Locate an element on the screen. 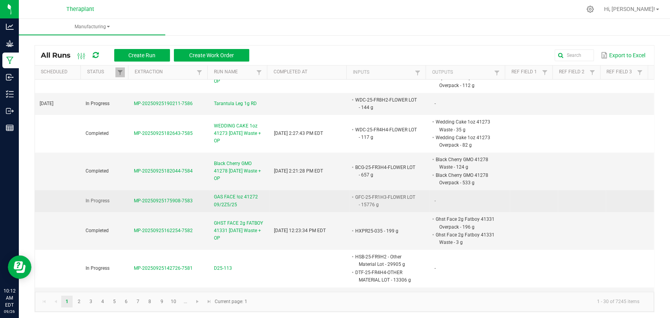 This screenshot has height=318, width=670. span: Create Work Order is located at coordinates (211, 55).